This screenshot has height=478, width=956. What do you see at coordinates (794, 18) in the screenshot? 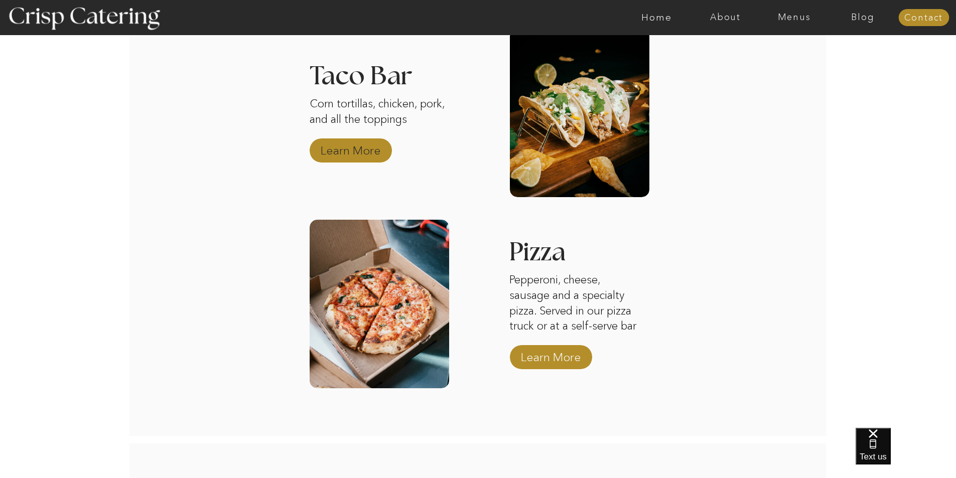
I see `nav: Menus` at bounding box center [794, 18].